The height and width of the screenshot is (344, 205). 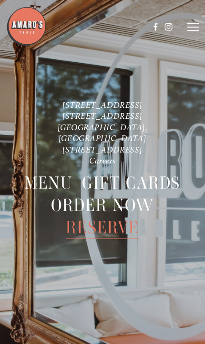 What do you see at coordinates (102, 205) in the screenshot?
I see `span: Order Now` at bounding box center [102, 205].